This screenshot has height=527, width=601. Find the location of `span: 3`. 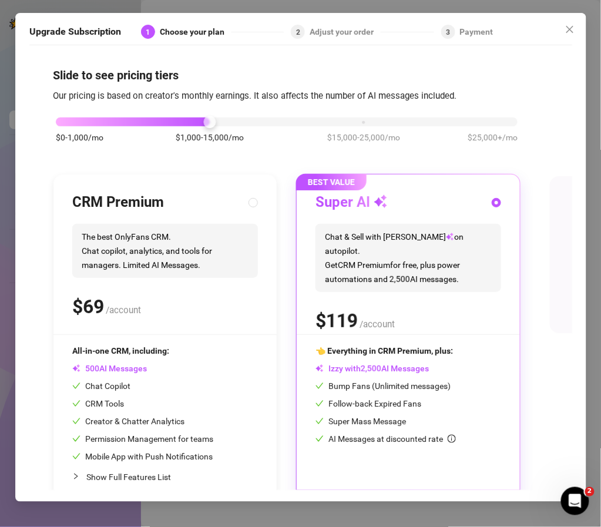

span: 3 is located at coordinates (448, 32).